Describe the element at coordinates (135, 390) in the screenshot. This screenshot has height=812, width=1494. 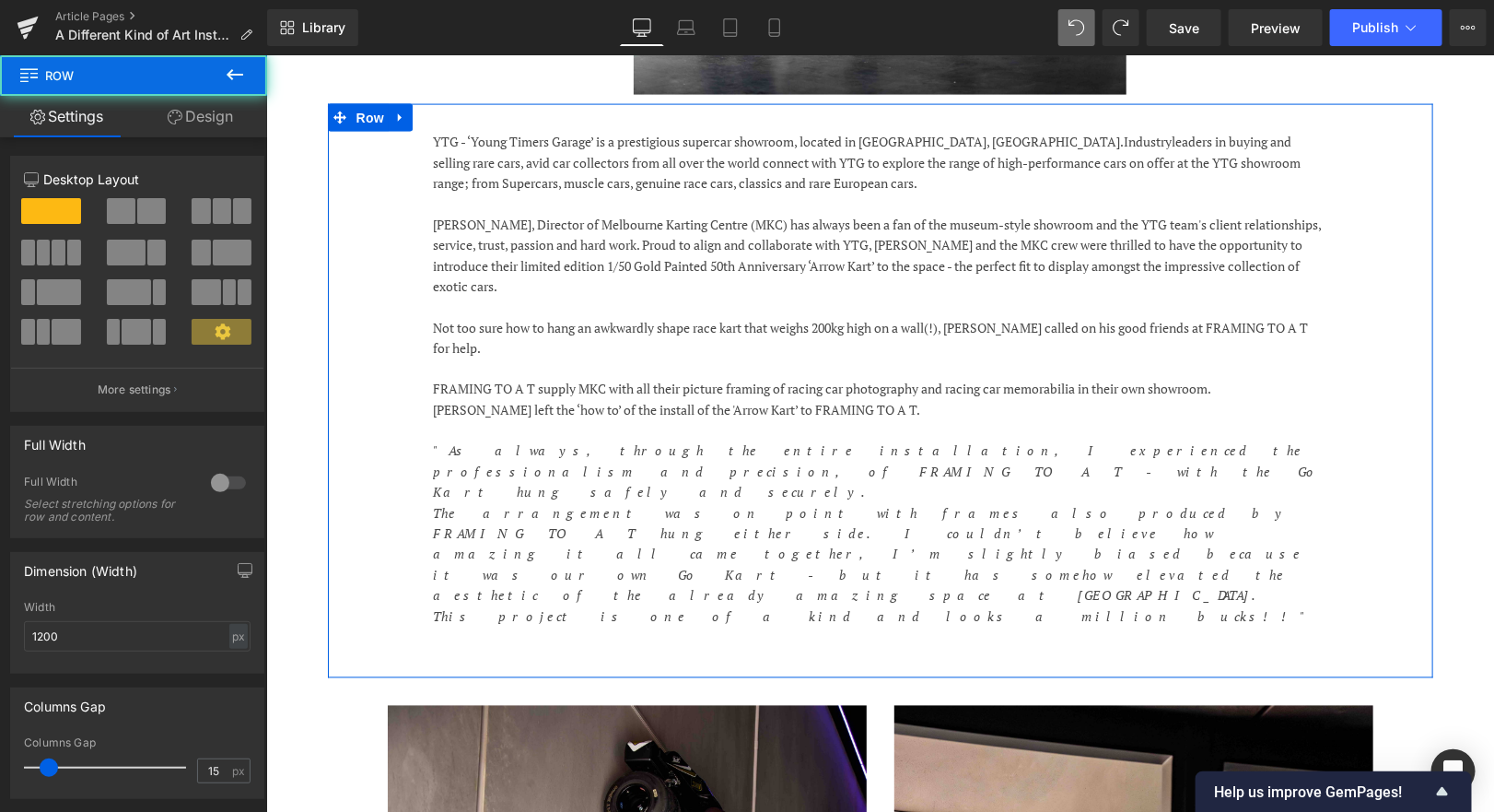
I see `p: More settings` at that location.